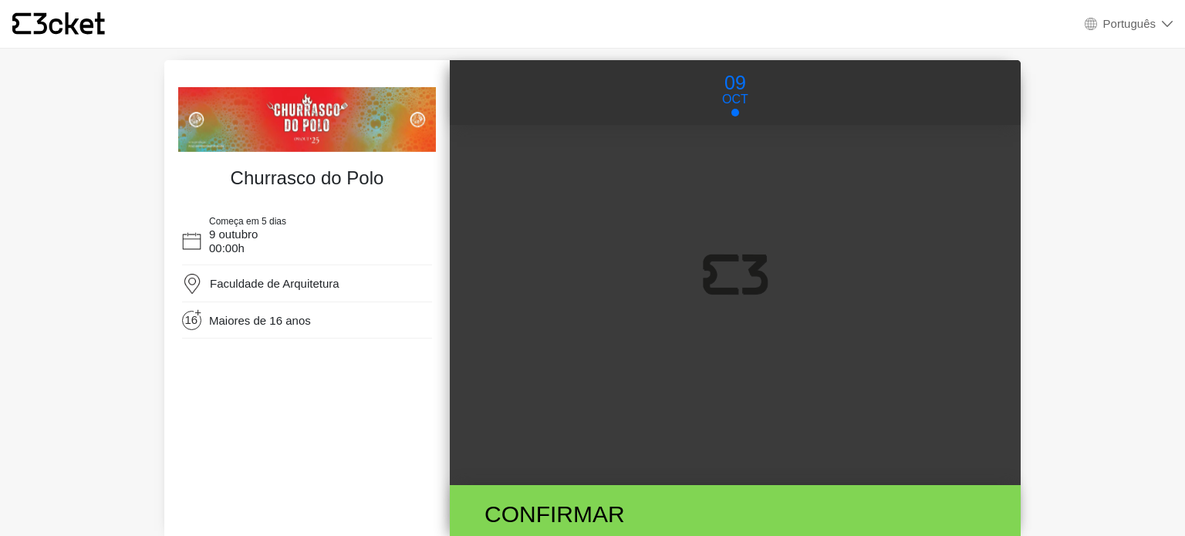 Image resolution: width=1185 pixels, height=536 pixels. Describe the element at coordinates (647, 514) in the screenshot. I see `div: Confirmar` at that location.